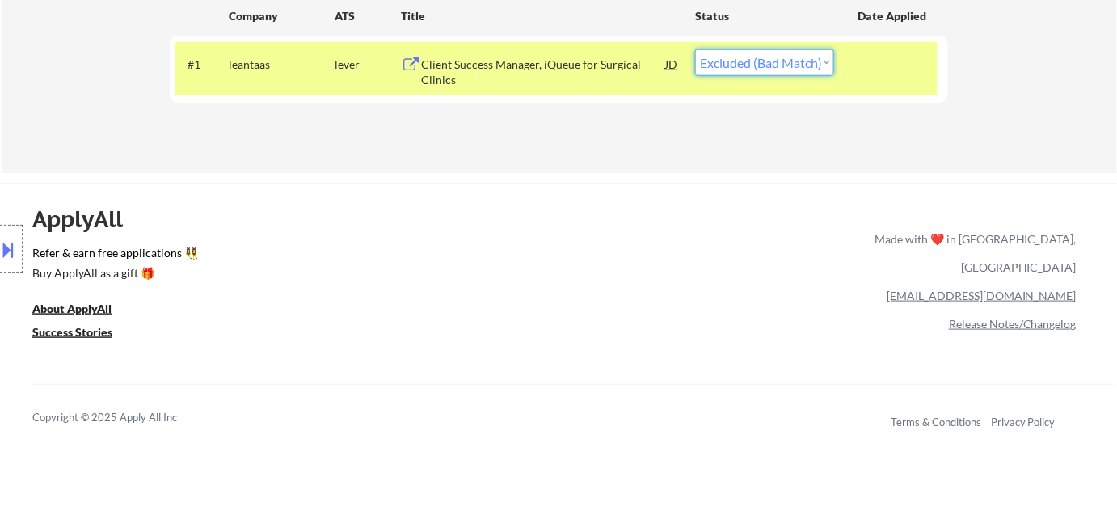 This screenshot has height=511, width=1117. What do you see at coordinates (125, 418) in the screenshot?
I see `div: Copyright © 2025 Apply All Inc` at bounding box center [125, 418].